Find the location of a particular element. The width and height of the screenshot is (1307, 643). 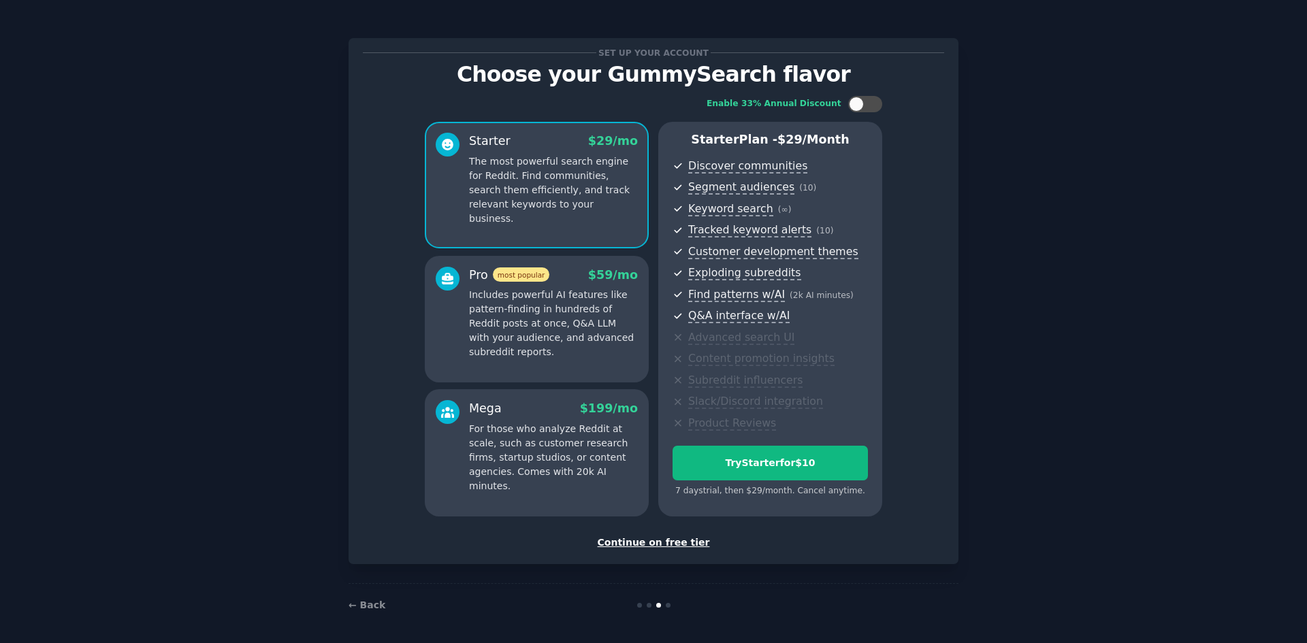

span: $ 29 /mo is located at coordinates (613, 141).